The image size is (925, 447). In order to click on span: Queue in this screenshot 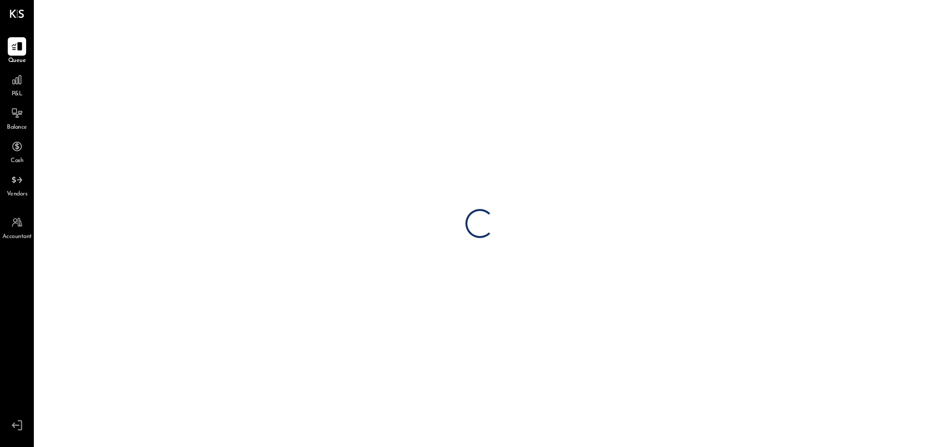, I will do `click(17, 61)`.